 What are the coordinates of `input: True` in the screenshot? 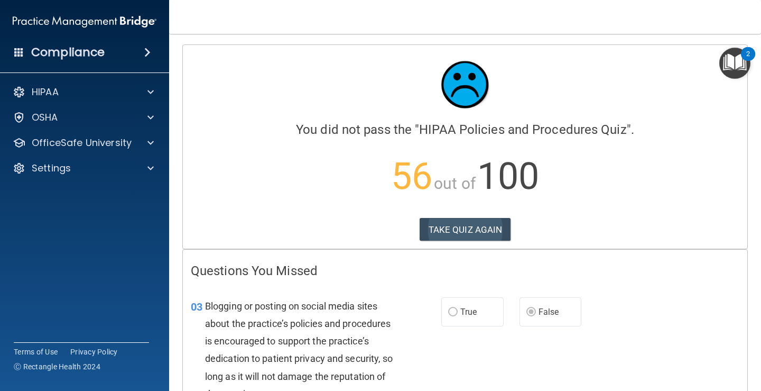 It's located at (453, 312).